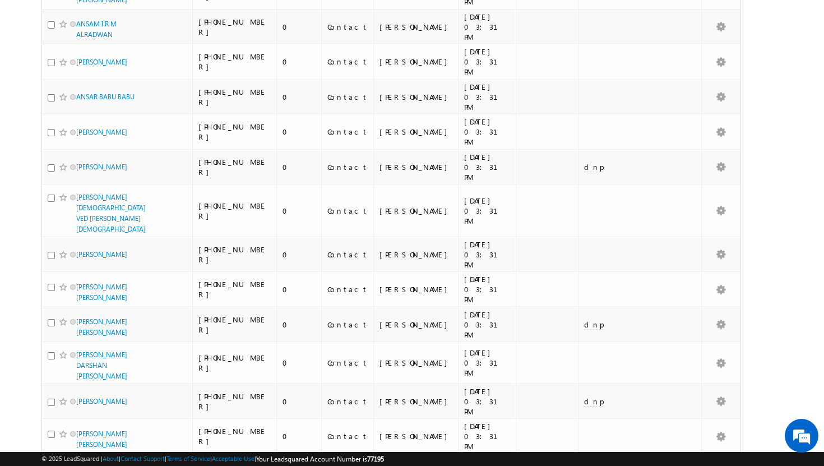  I want to click on a: Acceptable Use, so click(233, 458).